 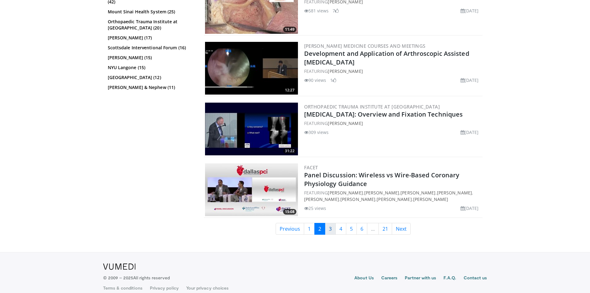 What do you see at coordinates (150, 68) in the screenshot?
I see `a: NYU Langone (15)` at bounding box center [150, 68].